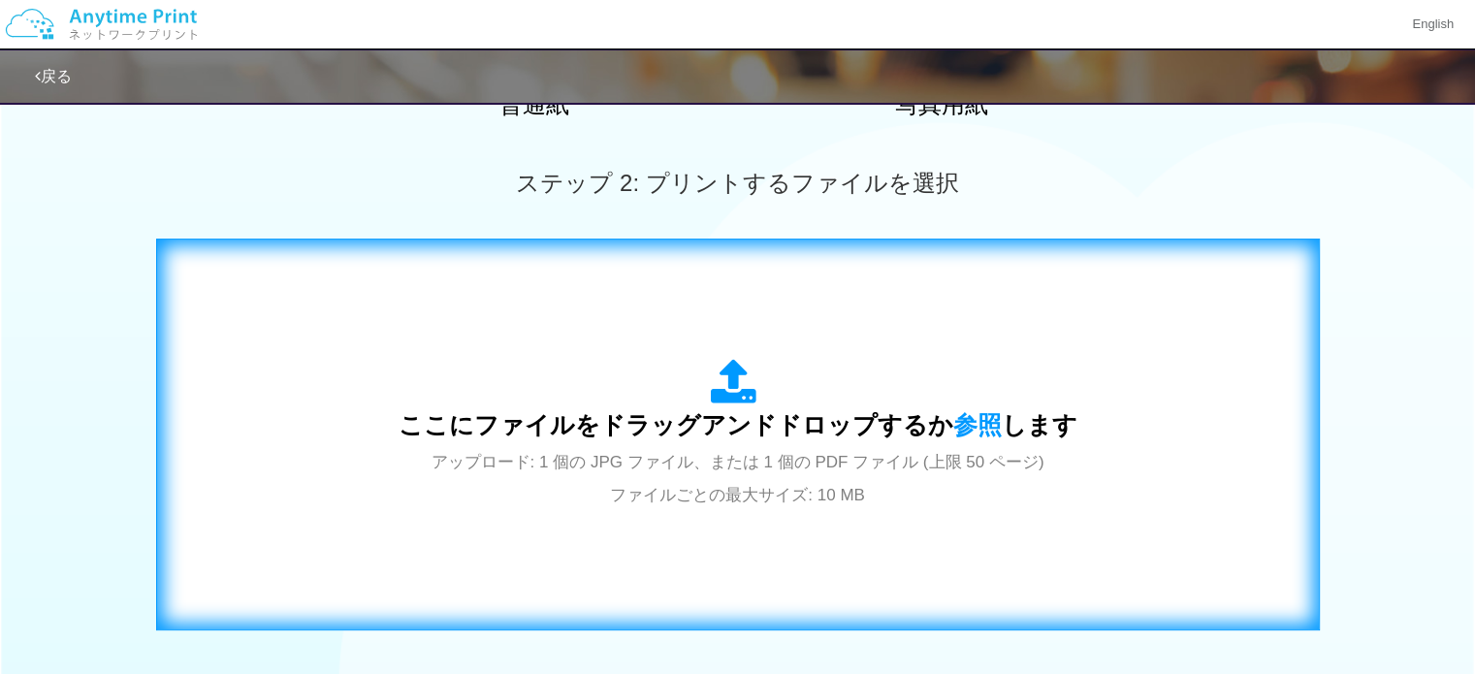 The width and height of the screenshot is (1475, 674). Describe the element at coordinates (738, 425) in the screenshot. I see `span: ここにファイルをドラッグアンドドロップするか します` at that location.